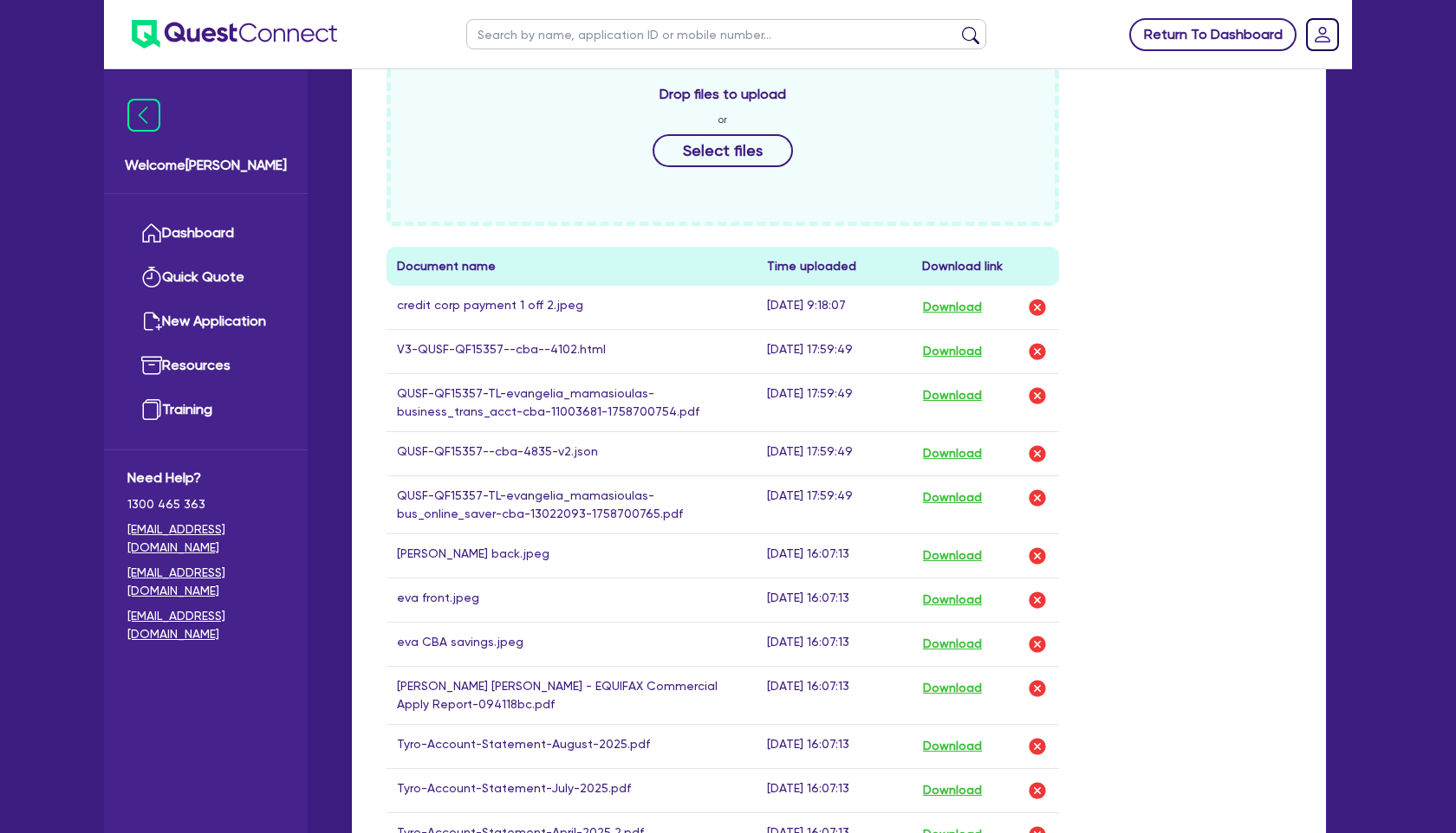 Image resolution: width=1456 pixels, height=833 pixels. I want to click on td: eva CBA savings.jpeg, so click(571, 644).